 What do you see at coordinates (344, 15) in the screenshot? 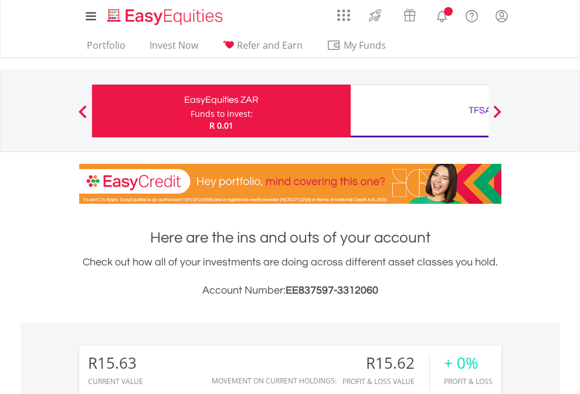
I see `img: grid-menu-icon.svg` at bounding box center [344, 15].